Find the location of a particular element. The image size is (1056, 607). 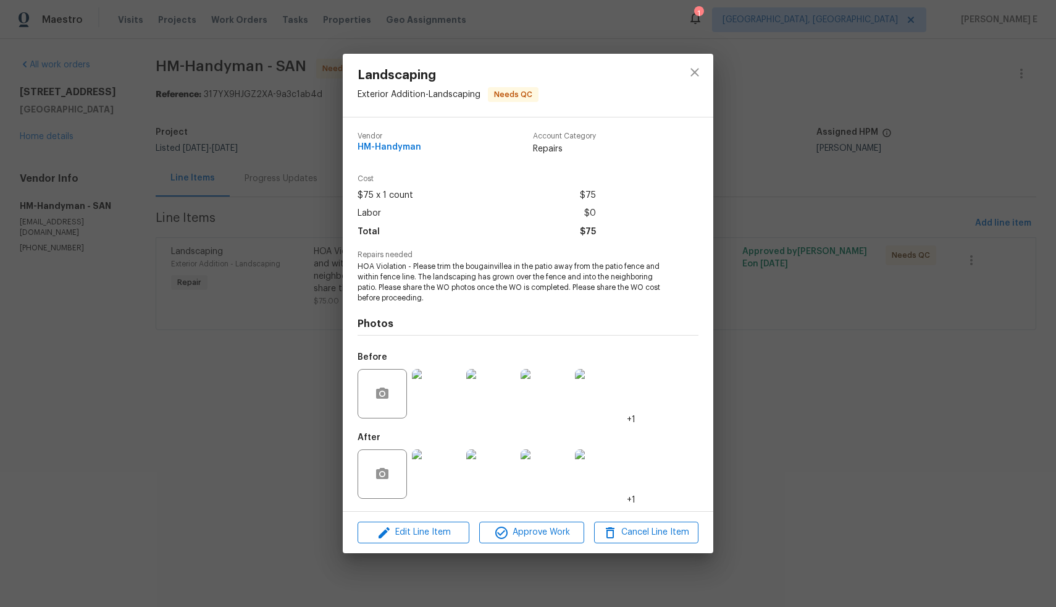

span: Vendor is located at coordinates (389, 136).